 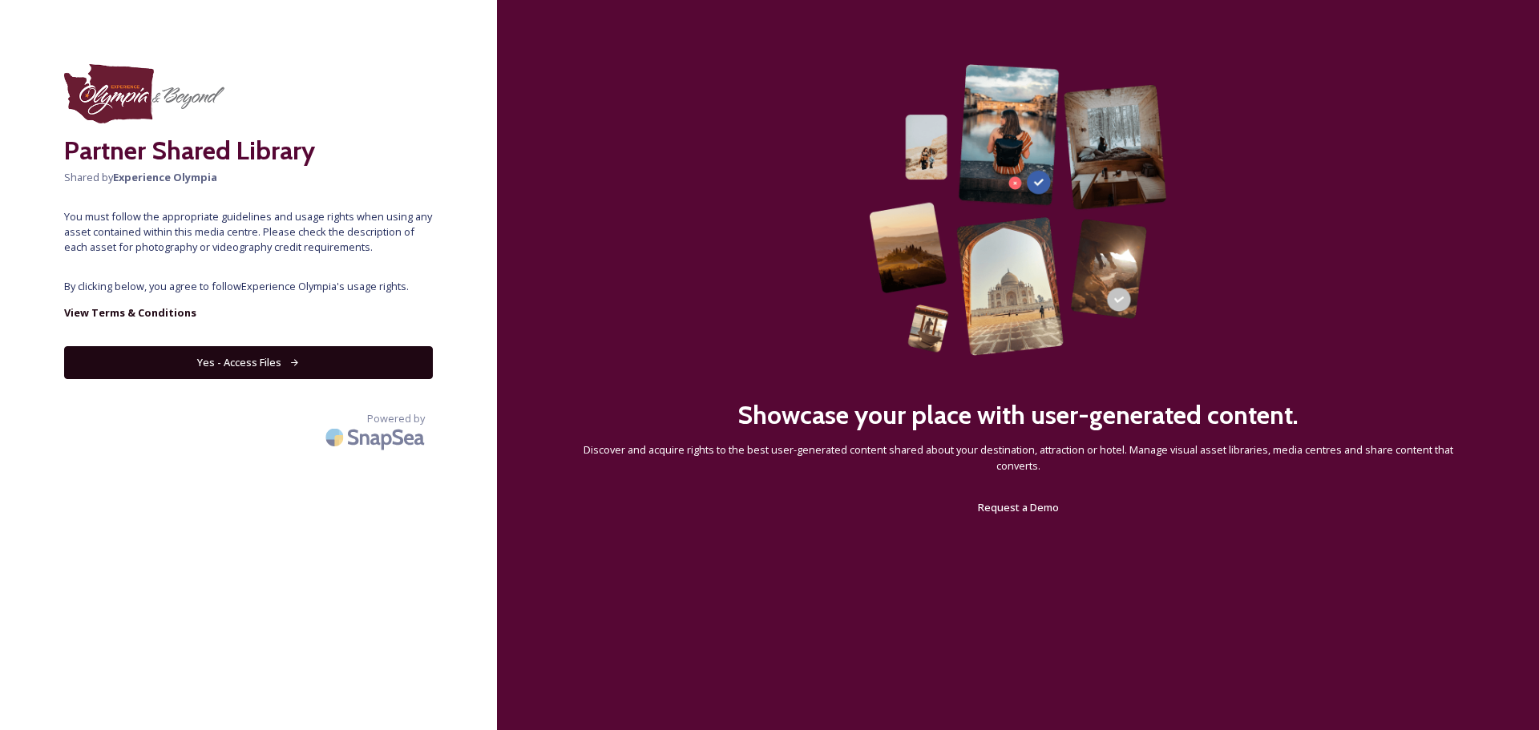 What do you see at coordinates (248, 177) in the screenshot?
I see `span: Shared by` at bounding box center [248, 177].